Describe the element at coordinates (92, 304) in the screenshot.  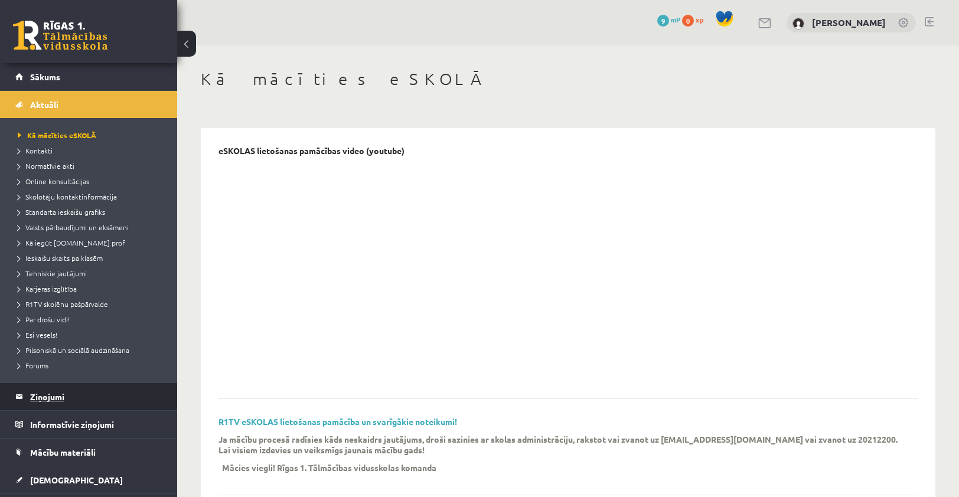
I see `a: R1TV skolēnu pašpārvalde` at that location.